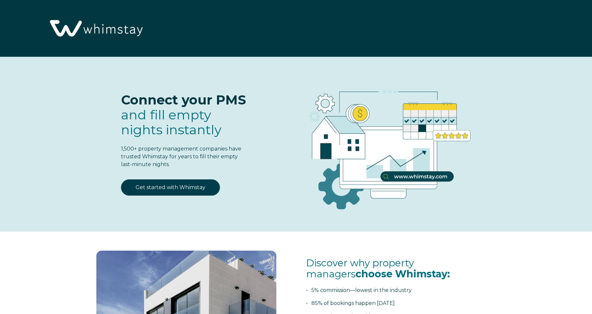  I want to click on span: fill empty nights instantly, so click(171, 122).